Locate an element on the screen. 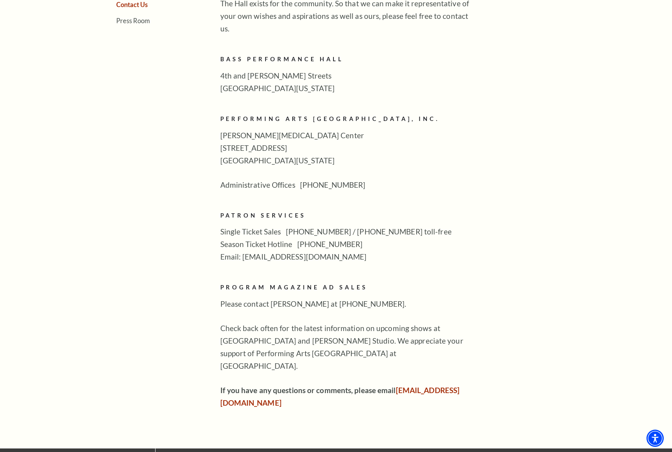 This screenshot has width=672, height=452. a: Contact Us is located at coordinates (132, 4).